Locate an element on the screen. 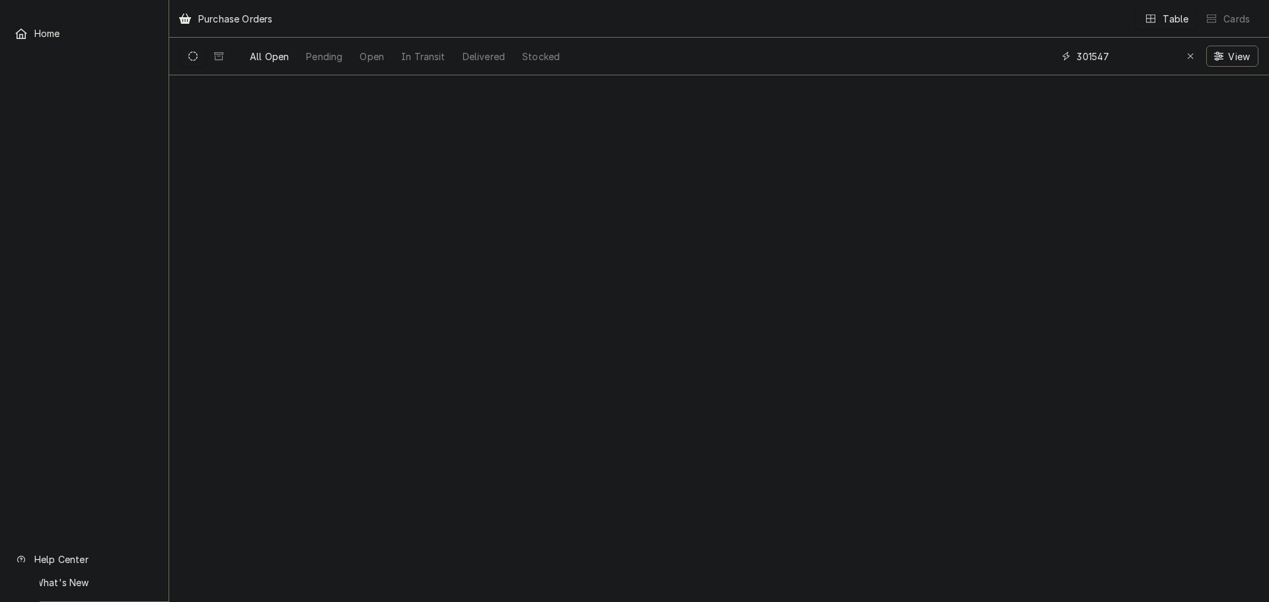 This screenshot has width=1269, height=602. div: In Transit is located at coordinates (423, 56).